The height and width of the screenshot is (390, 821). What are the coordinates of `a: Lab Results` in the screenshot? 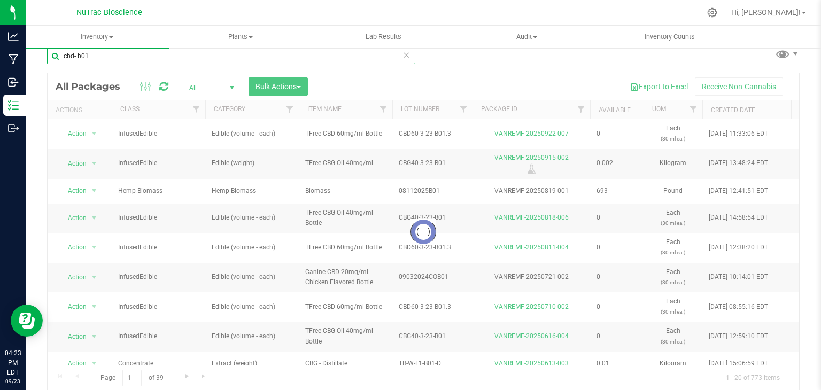 It's located at (384, 37).